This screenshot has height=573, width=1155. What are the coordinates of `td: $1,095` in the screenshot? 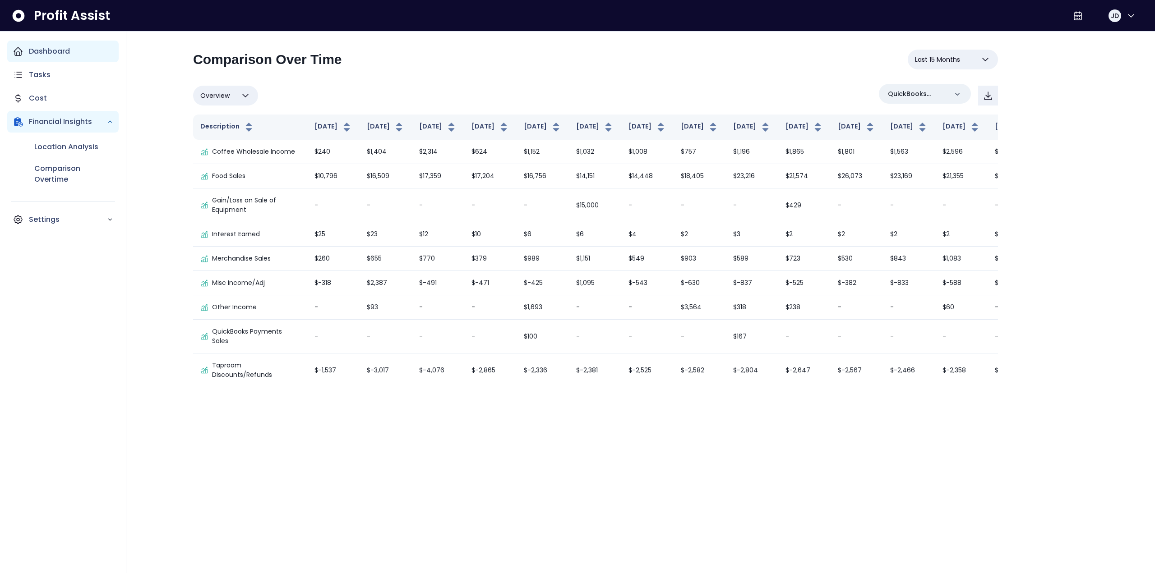 It's located at (595, 283).